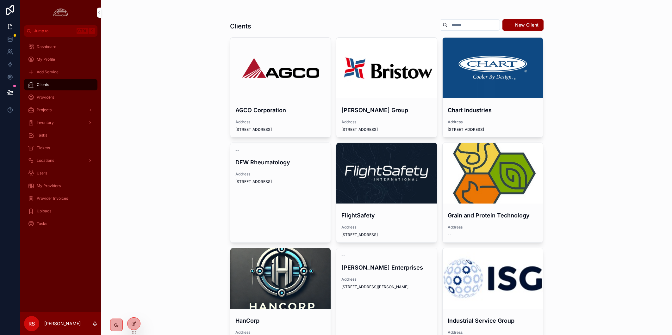  Describe the element at coordinates (61, 85) in the screenshot. I see `a: Clients` at that location.